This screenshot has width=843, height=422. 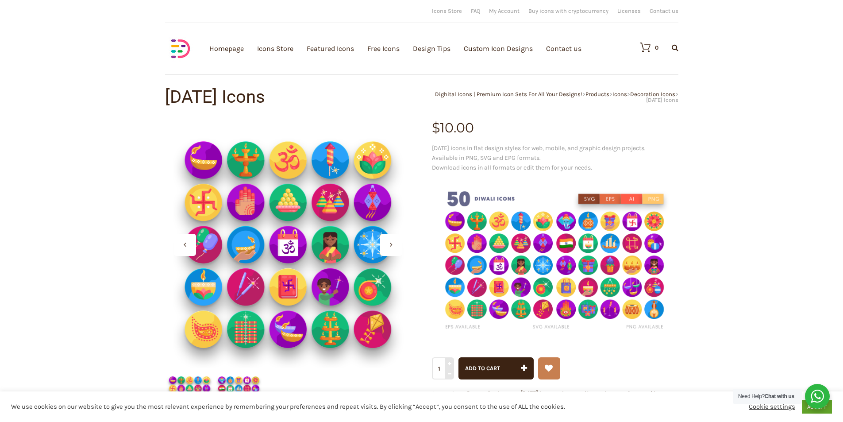 I want to click on div: We use cookies on our website to give you the most relevant experience by remembering your prefer..., so click(x=298, y=407).